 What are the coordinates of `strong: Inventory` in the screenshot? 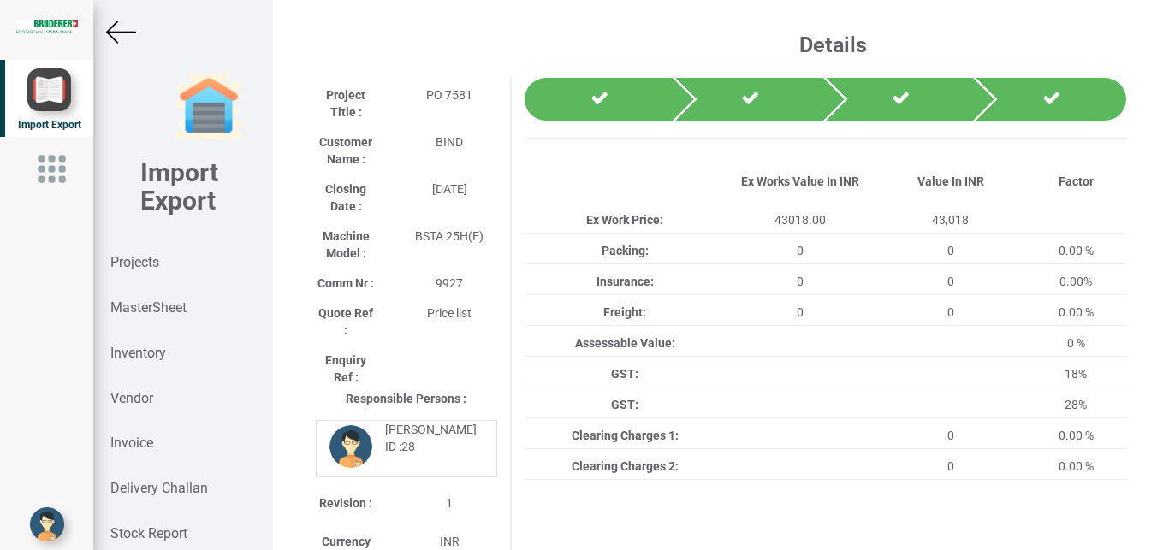 It's located at (138, 353).